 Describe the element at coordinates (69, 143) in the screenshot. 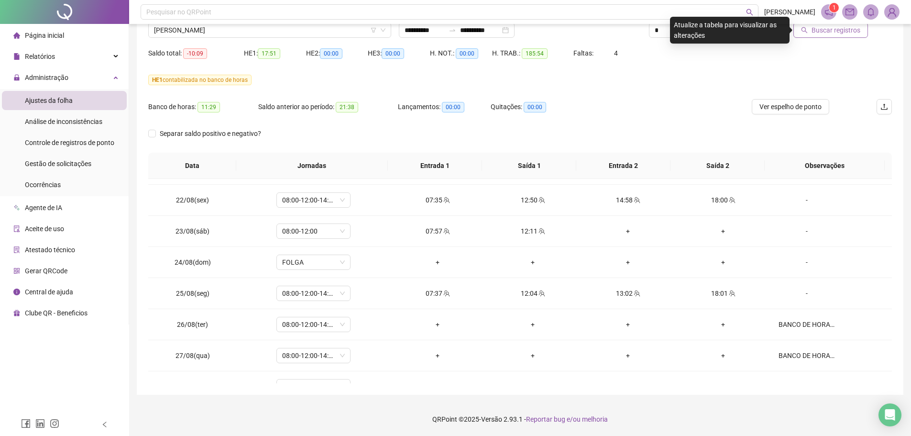

I see `span: Controle de registros de ponto` at that location.